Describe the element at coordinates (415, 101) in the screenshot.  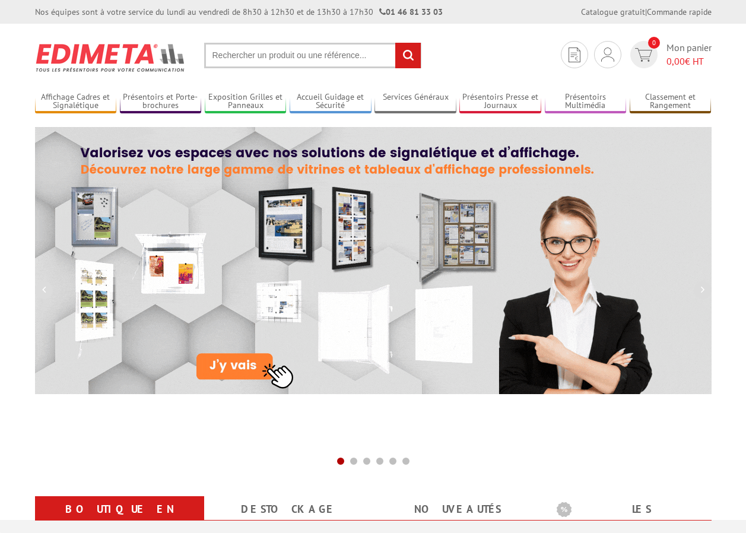
I see `a: Services Généraux` at that location.